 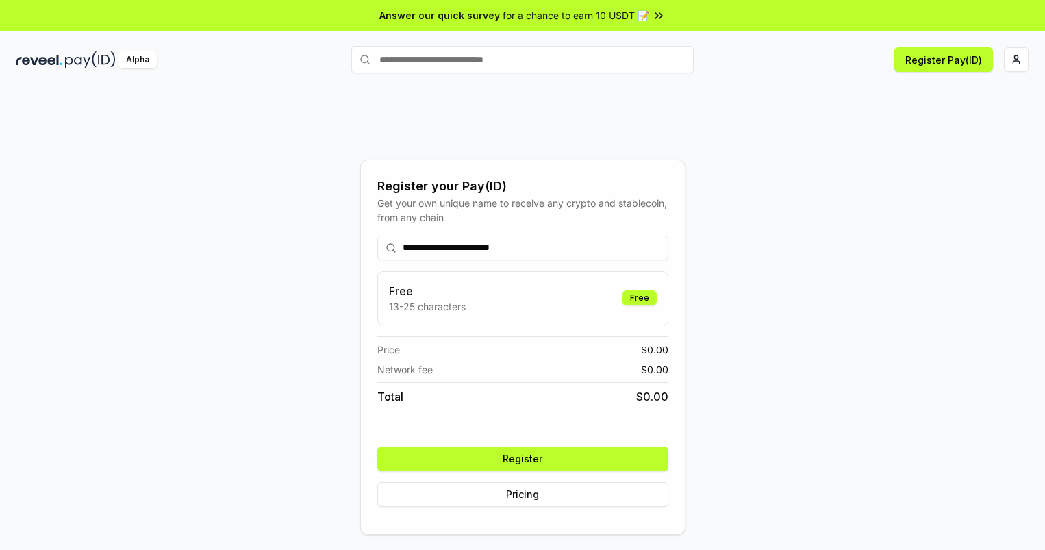 What do you see at coordinates (427, 306) in the screenshot?
I see `p: 13-25 characters` at bounding box center [427, 306].